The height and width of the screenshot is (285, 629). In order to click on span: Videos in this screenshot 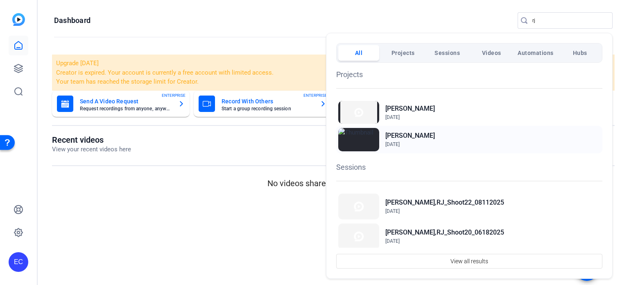, I will do `click(492, 53)`.